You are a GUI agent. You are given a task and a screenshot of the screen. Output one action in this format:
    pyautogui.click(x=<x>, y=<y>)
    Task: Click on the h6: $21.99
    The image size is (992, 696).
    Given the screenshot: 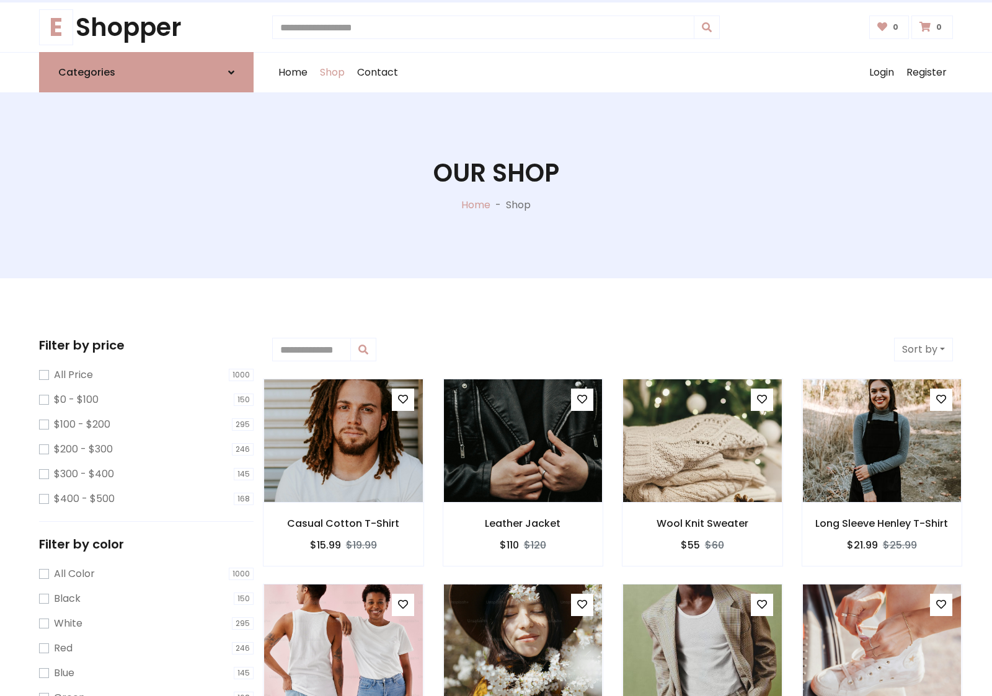 What is the action you would take?
    pyautogui.click(x=862, y=545)
    